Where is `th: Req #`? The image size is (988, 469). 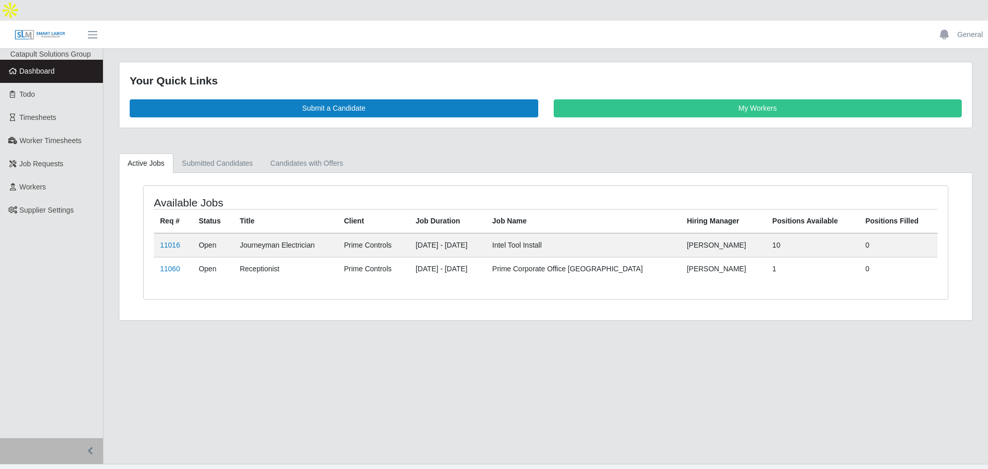 th: Req # is located at coordinates (173, 221).